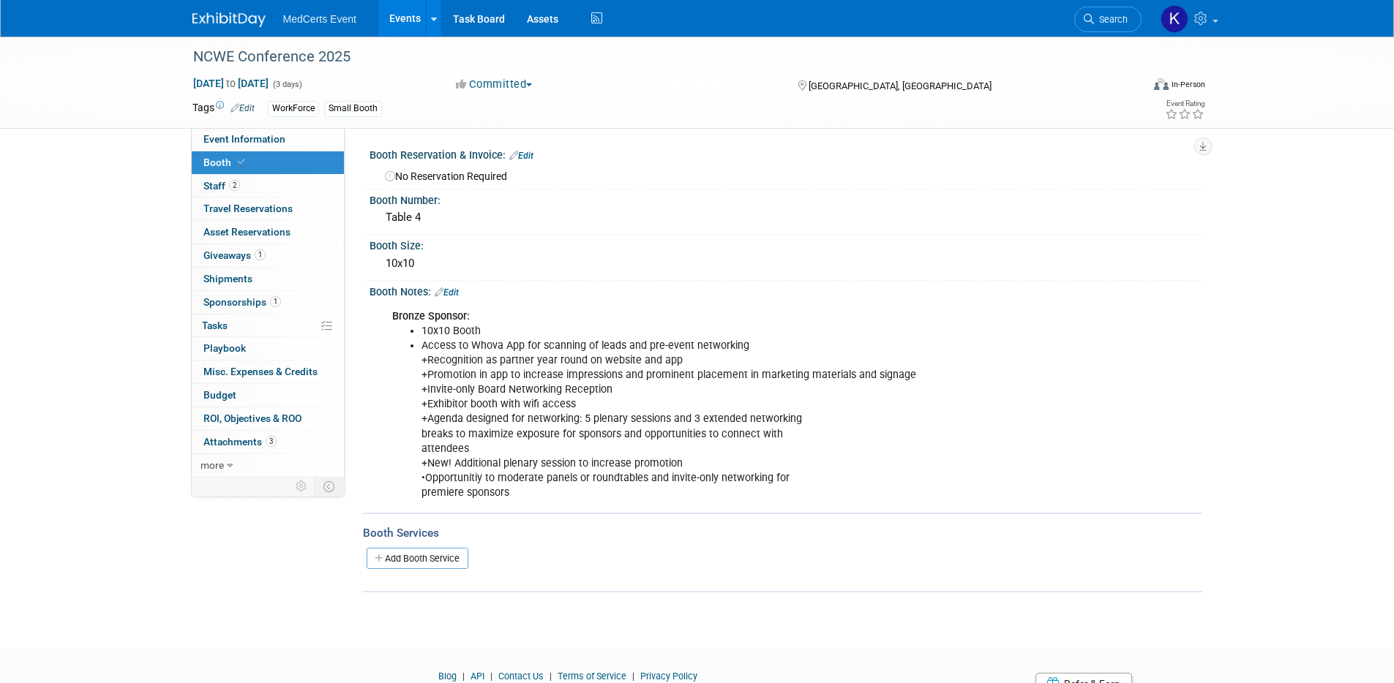 The height and width of the screenshot is (683, 1394). What do you see at coordinates (234, 255) in the screenshot?
I see `span: Giveaways` at bounding box center [234, 255].